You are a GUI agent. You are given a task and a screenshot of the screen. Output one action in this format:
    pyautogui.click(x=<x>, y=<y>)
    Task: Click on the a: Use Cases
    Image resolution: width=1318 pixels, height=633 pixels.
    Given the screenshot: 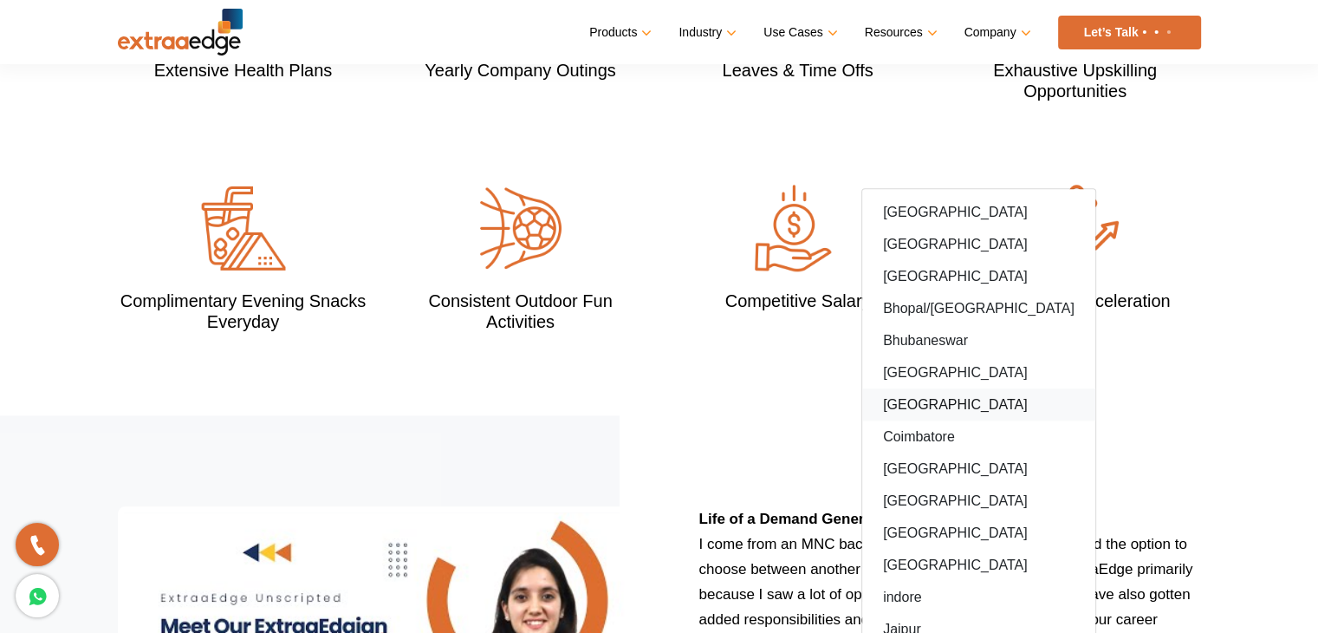 What is the action you would take?
    pyautogui.click(x=798, y=32)
    